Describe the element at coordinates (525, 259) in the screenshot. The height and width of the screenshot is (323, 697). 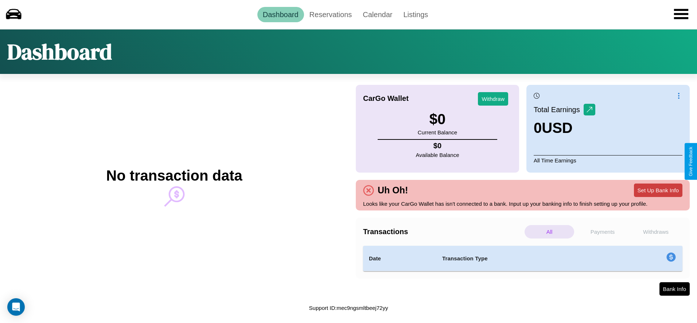
I see `h4: Transaction Type` at that location.